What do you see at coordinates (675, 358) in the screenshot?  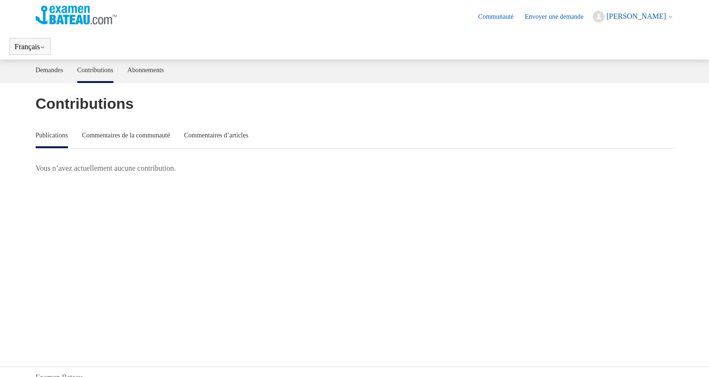 I see `div: Chat Support` at bounding box center [675, 358].